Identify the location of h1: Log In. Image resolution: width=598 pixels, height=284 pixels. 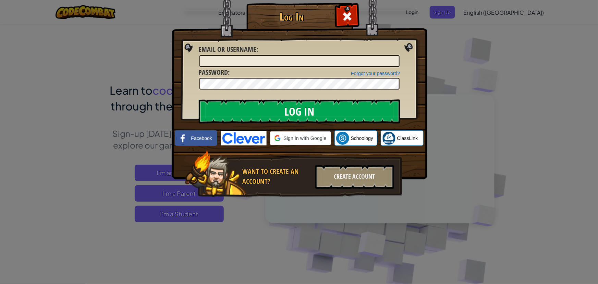
(291, 16).